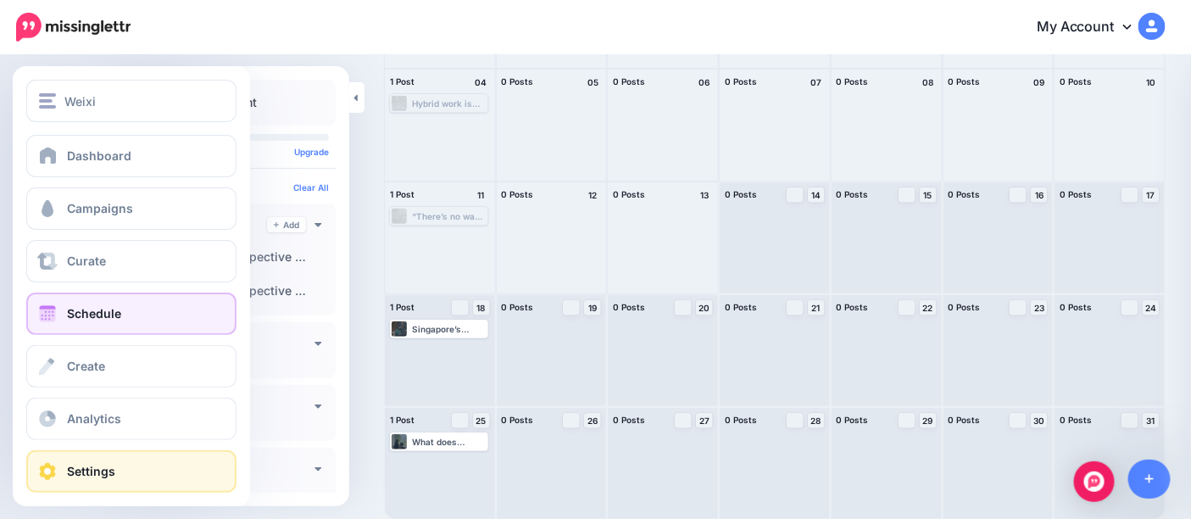 This screenshot has height=519, width=1191. I want to click on img: Missinglettr, so click(73, 27).